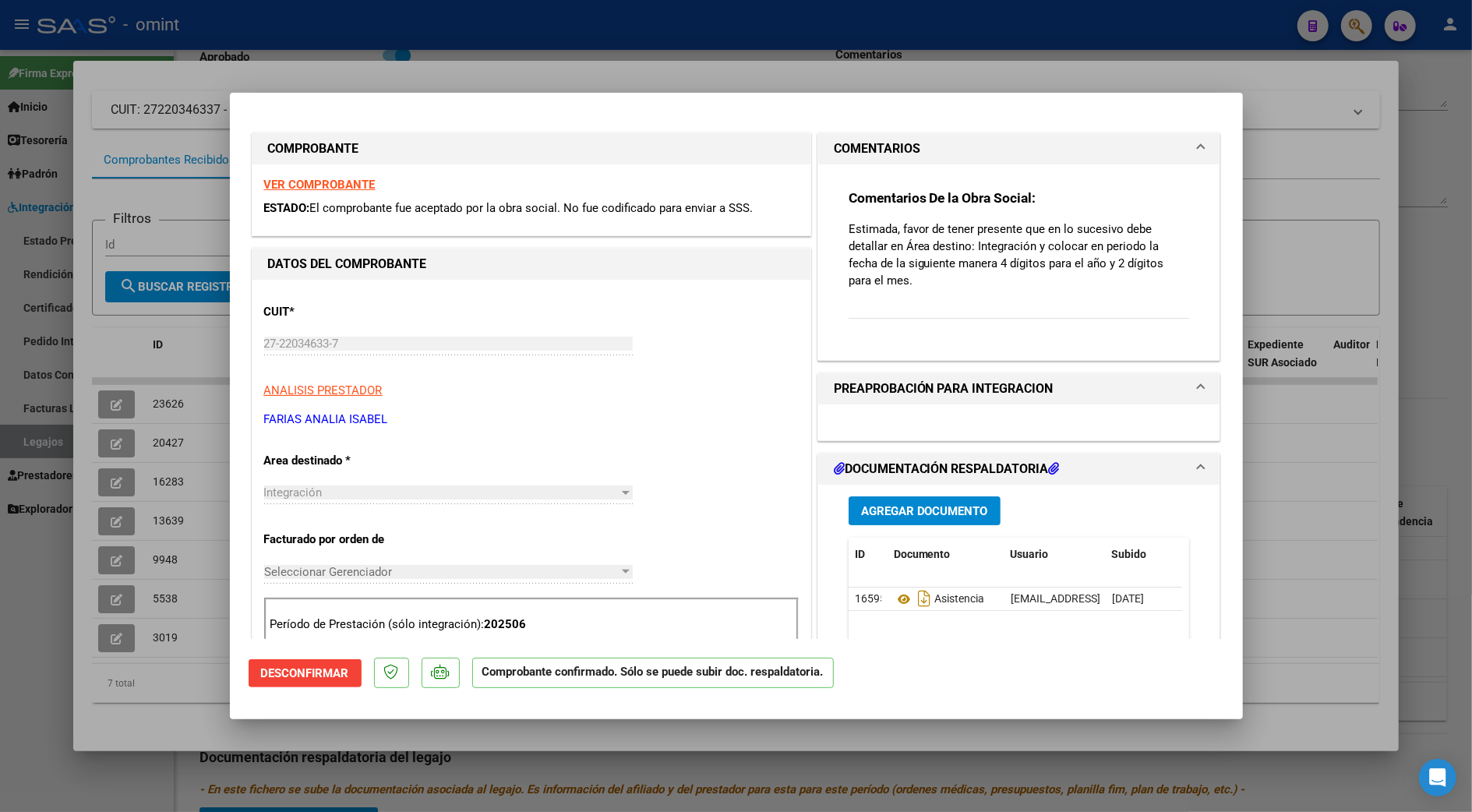 The image size is (1472, 812). I want to click on h1: DOCUMENTACIÓN RESPALDATORIA, so click(947, 469).